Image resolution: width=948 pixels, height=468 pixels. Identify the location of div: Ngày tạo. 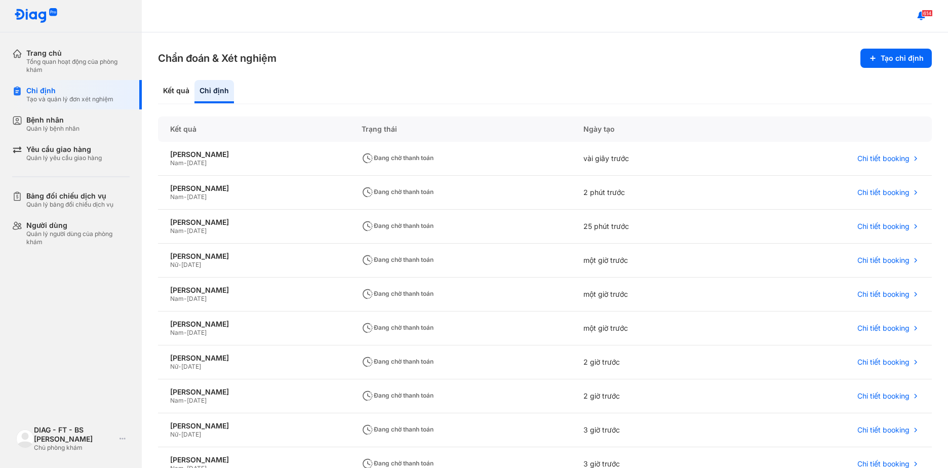
(652, 129).